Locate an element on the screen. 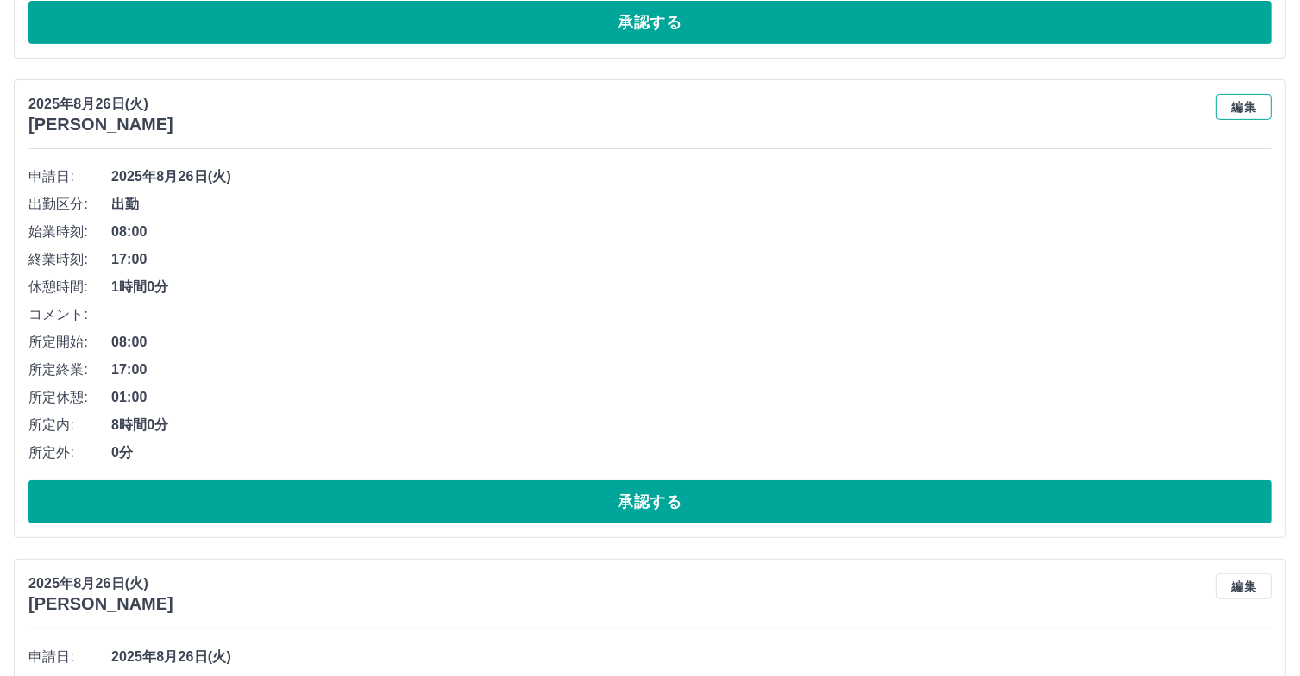 The width and height of the screenshot is (1300, 676). span: 所定開始: is located at coordinates (70, 343).